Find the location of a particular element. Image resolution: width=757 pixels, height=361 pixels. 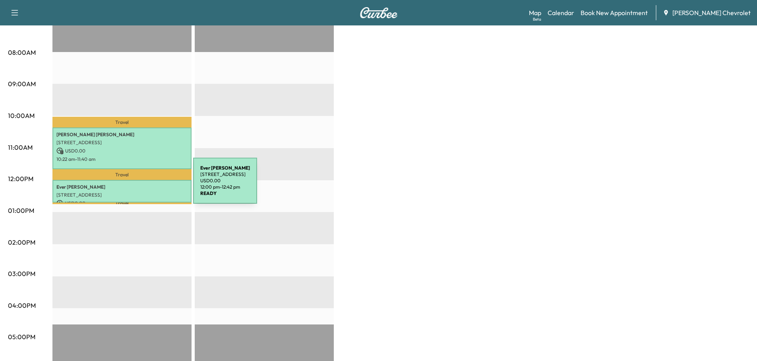

p: 01:00PM is located at coordinates (21, 211).